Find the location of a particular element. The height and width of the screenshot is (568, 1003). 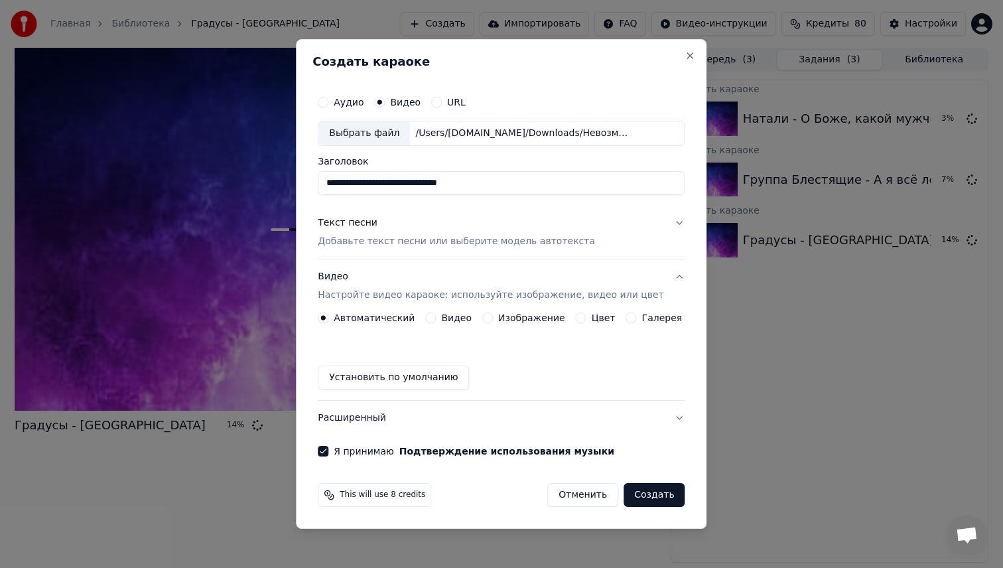

label: URL is located at coordinates (456, 102).